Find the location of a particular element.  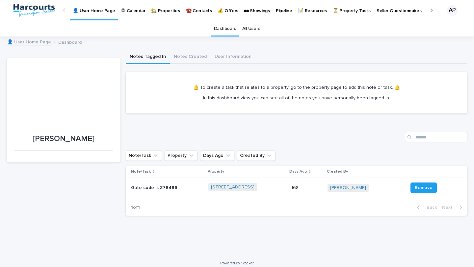

img: aRr5UT5PQeWb03tlxx4P is located at coordinates (35, 11).